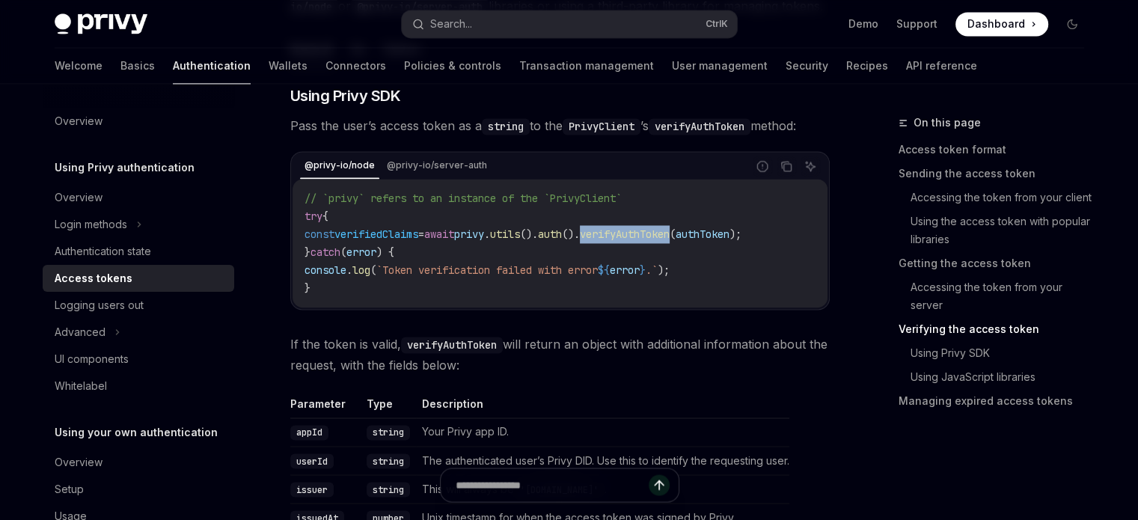 The image size is (1138, 520). What do you see at coordinates (138, 251) in the screenshot?
I see `a: Authentication state` at bounding box center [138, 251].